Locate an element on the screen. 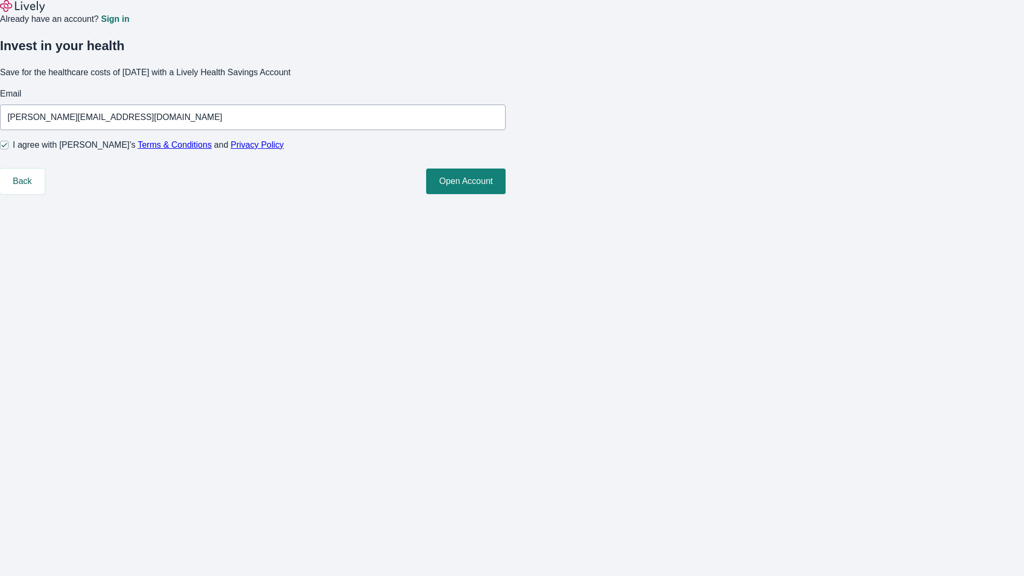 This screenshot has width=1024, height=576. button: Open Account is located at coordinates (466, 181).